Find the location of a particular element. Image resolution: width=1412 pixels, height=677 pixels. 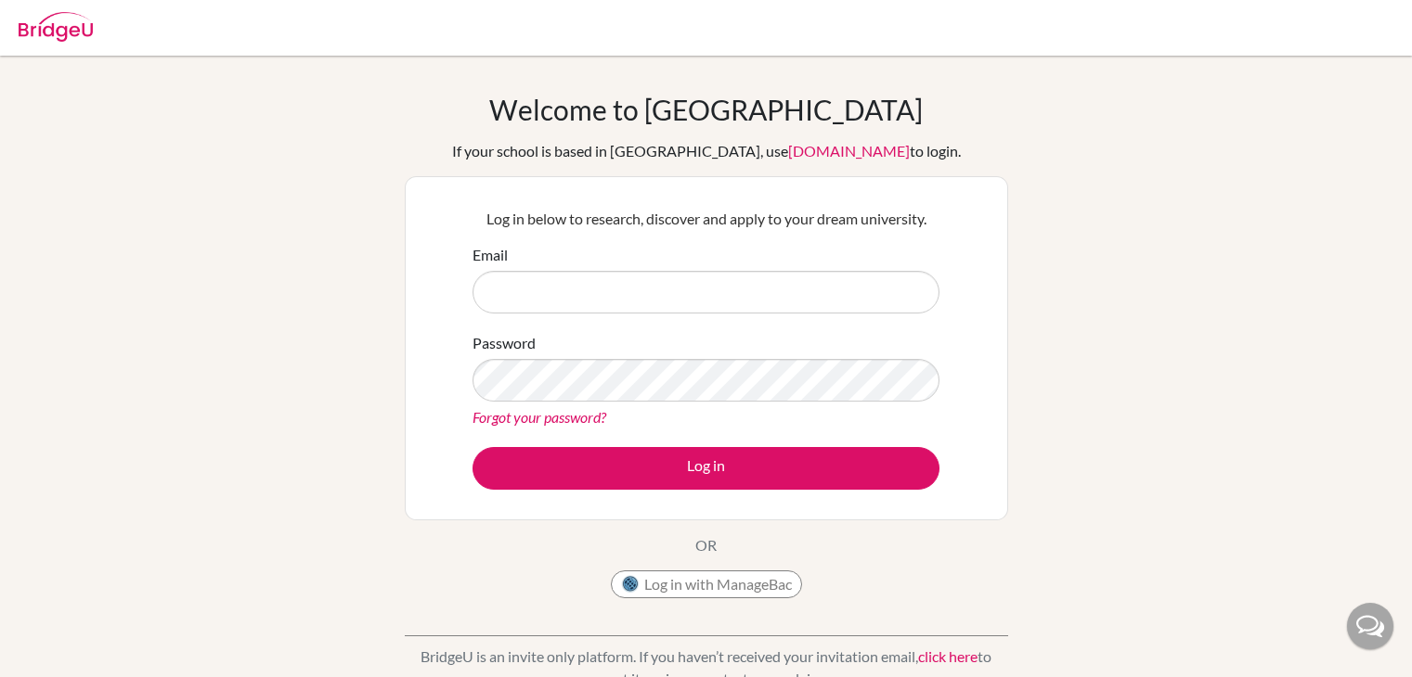

p: OR is located at coordinates (705, 546).